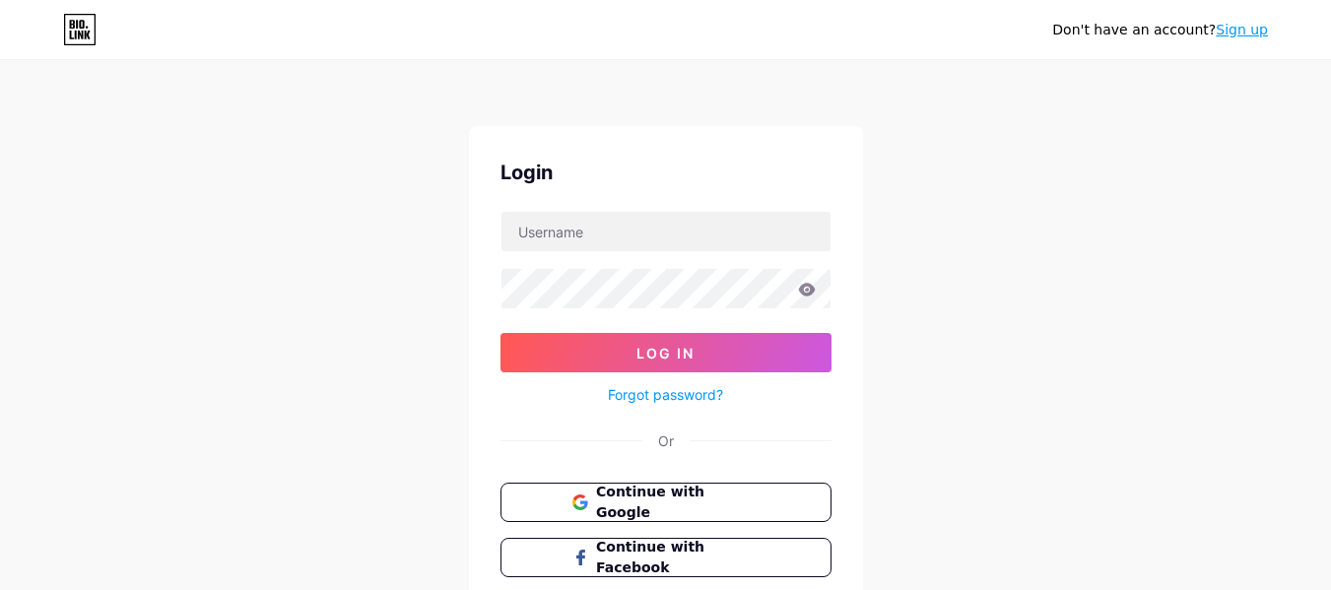 The width and height of the screenshot is (1331, 590). What do you see at coordinates (665, 353) in the screenshot?
I see `span: Log In` at bounding box center [665, 353].